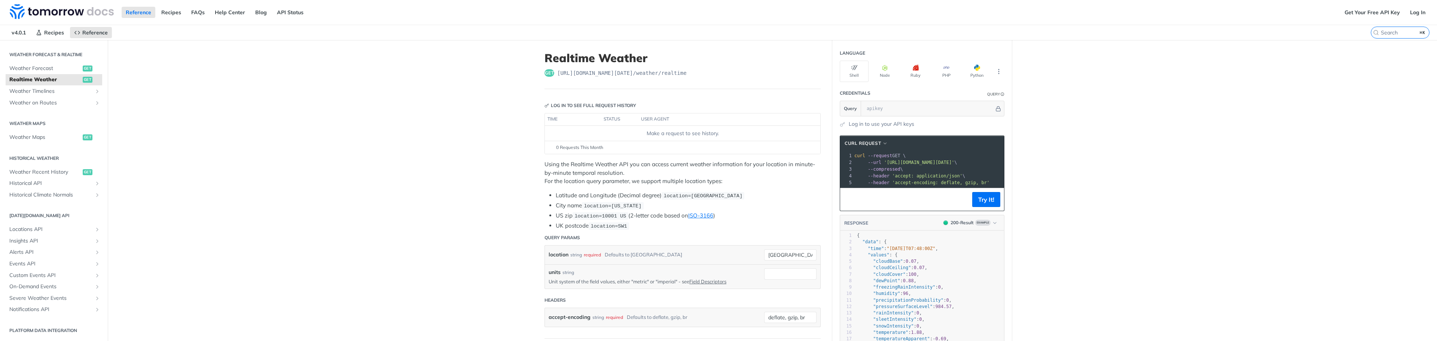  I want to click on button: Node, so click(884, 71).